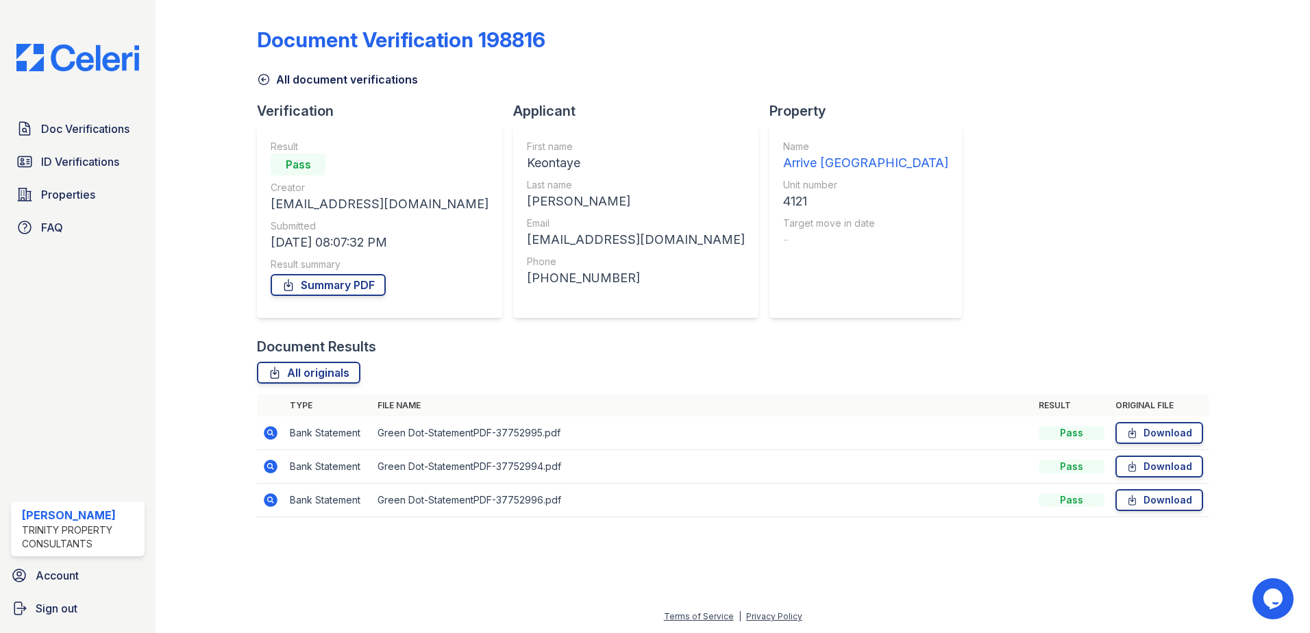 The width and height of the screenshot is (1310, 633). I want to click on div: Creator, so click(380, 188).